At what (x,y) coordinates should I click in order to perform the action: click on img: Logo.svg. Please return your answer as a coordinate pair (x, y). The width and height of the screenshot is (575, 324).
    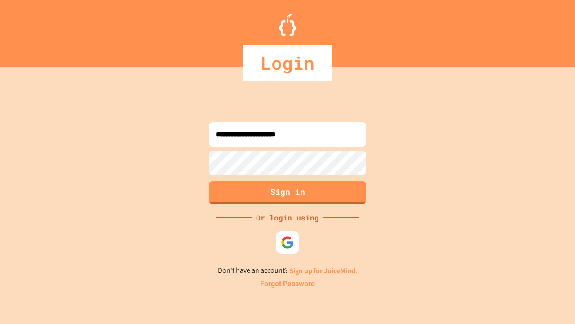
    Looking at the image, I should click on (288, 25).